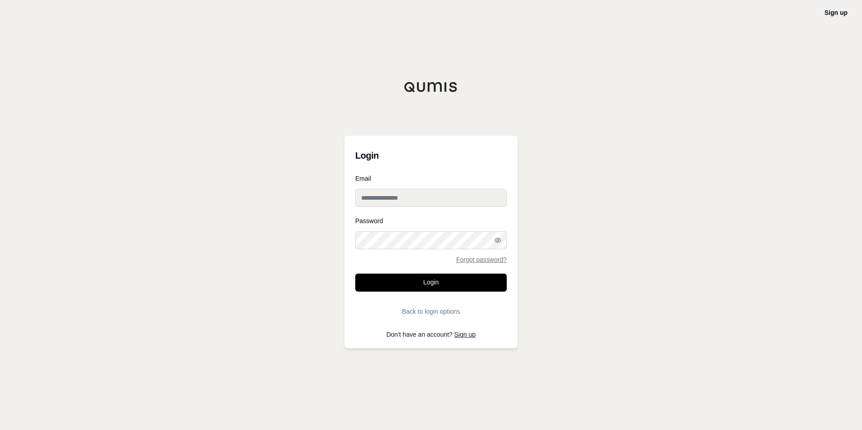  What do you see at coordinates (431, 221) in the screenshot?
I see `label: Password` at bounding box center [431, 221].